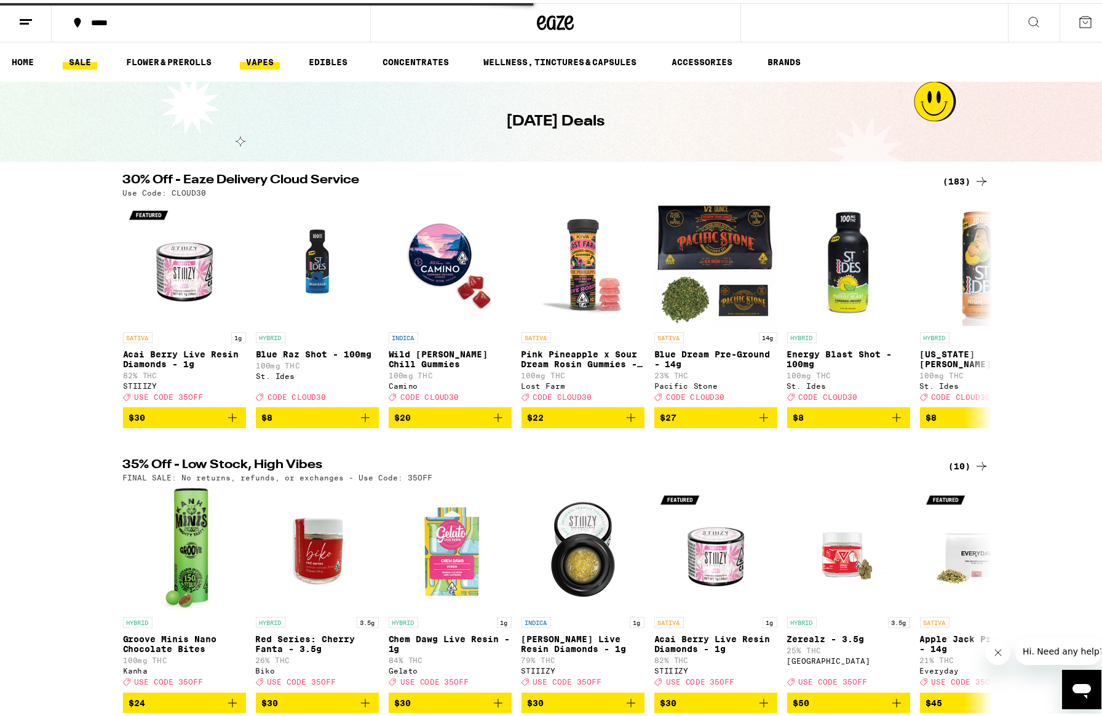 This screenshot has height=716, width=1102. I want to click on img: St. Ides - Blue Raz Shot - 100mg, so click(317, 261).